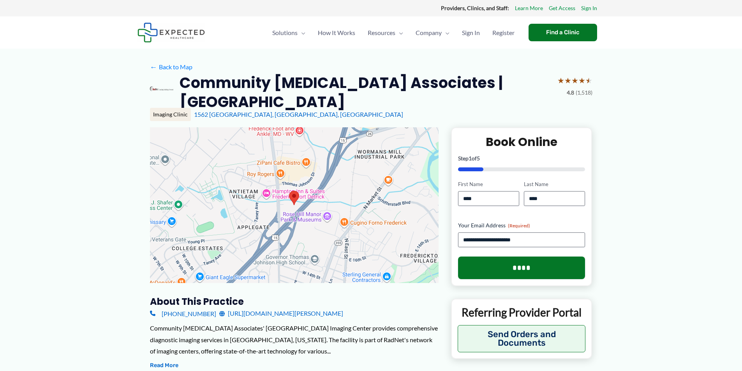 This screenshot has height=371, width=742. What do you see at coordinates (562, 8) in the screenshot?
I see `a: Get Access` at bounding box center [562, 8].